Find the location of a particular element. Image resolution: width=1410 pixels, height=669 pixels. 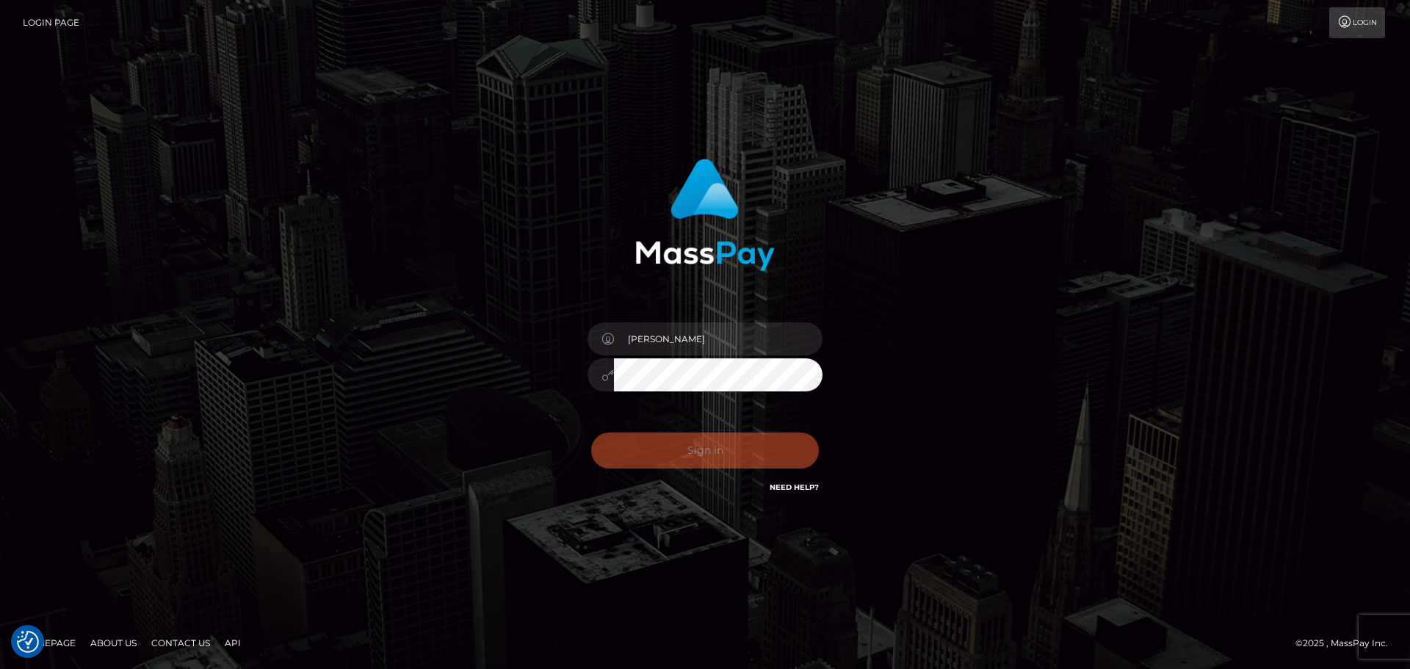

a: Login Page is located at coordinates (51, 23).